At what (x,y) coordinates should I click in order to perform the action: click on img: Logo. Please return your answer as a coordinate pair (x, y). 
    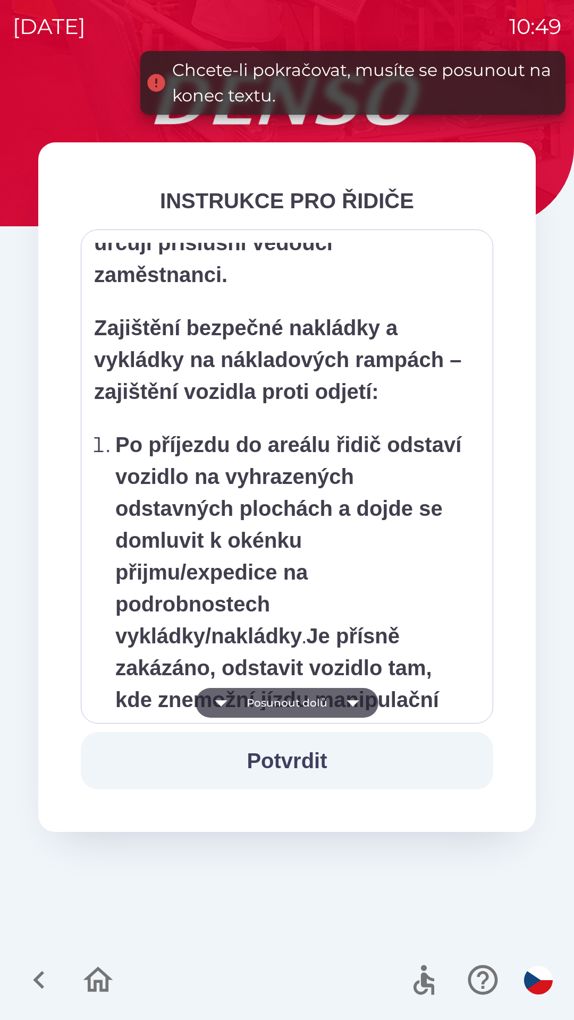
    Looking at the image, I should click on (287, 100).